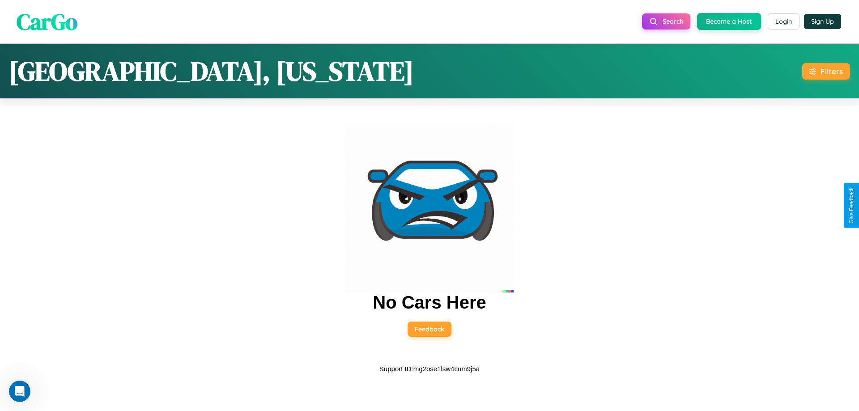 Image resolution: width=859 pixels, height=411 pixels. What do you see at coordinates (783, 21) in the screenshot?
I see `button: Login` at bounding box center [783, 21].